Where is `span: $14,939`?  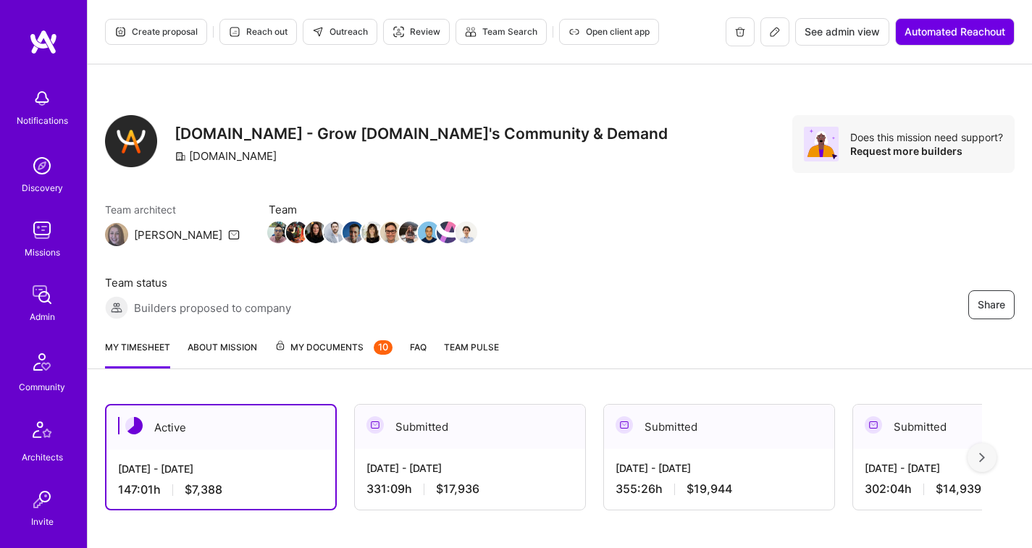
span: $14,939 is located at coordinates (958, 489).